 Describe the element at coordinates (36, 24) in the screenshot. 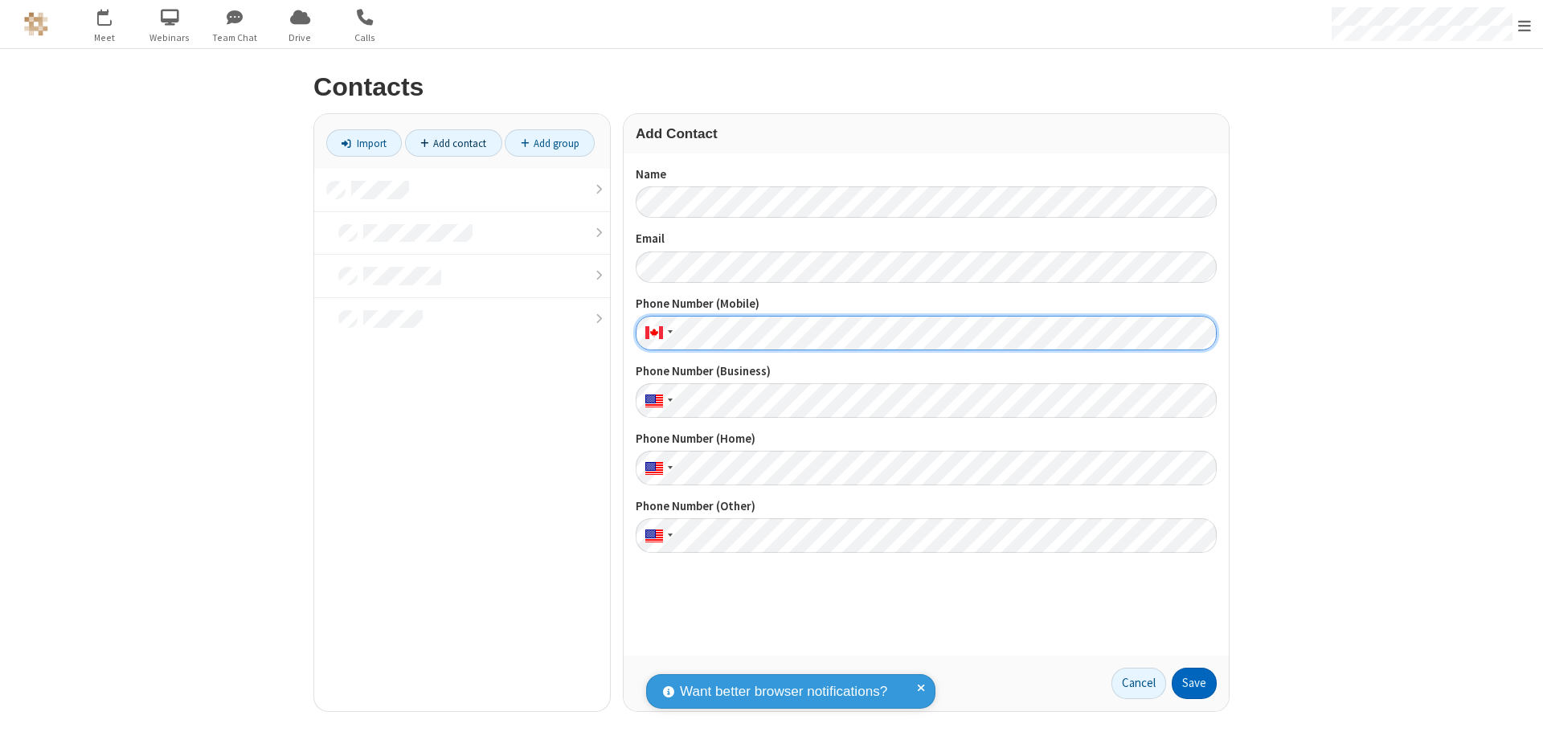

I see `img: QA Selenium DO NOT DELETE OR CHANGE` at that location.